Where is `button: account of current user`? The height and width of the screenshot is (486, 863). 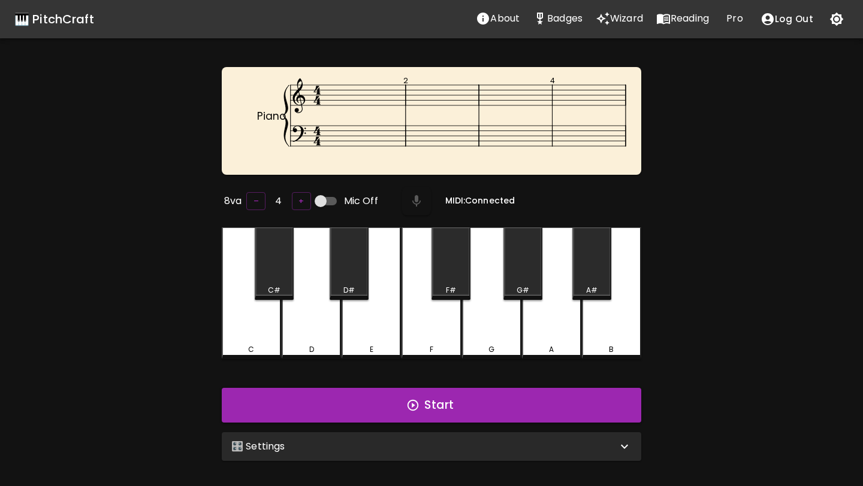
button: account of current user is located at coordinates (787, 19).